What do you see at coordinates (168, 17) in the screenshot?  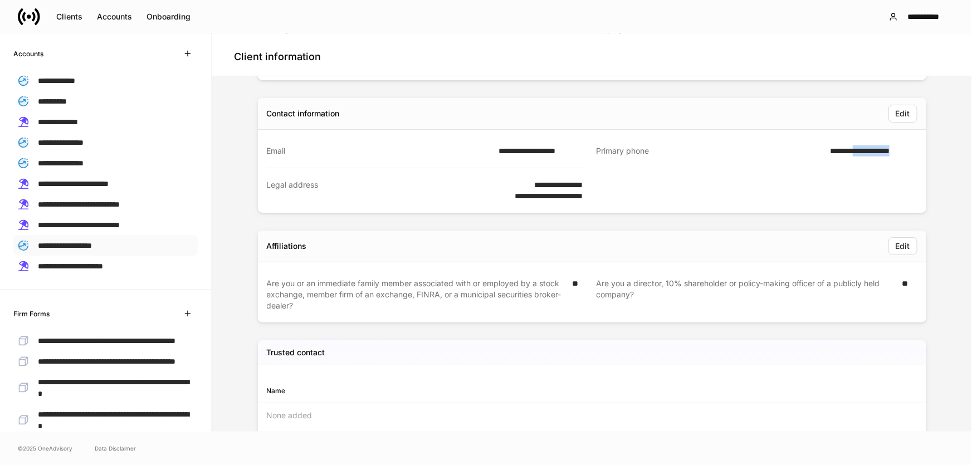 I see `div: Onboarding` at bounding box center [168, 17].